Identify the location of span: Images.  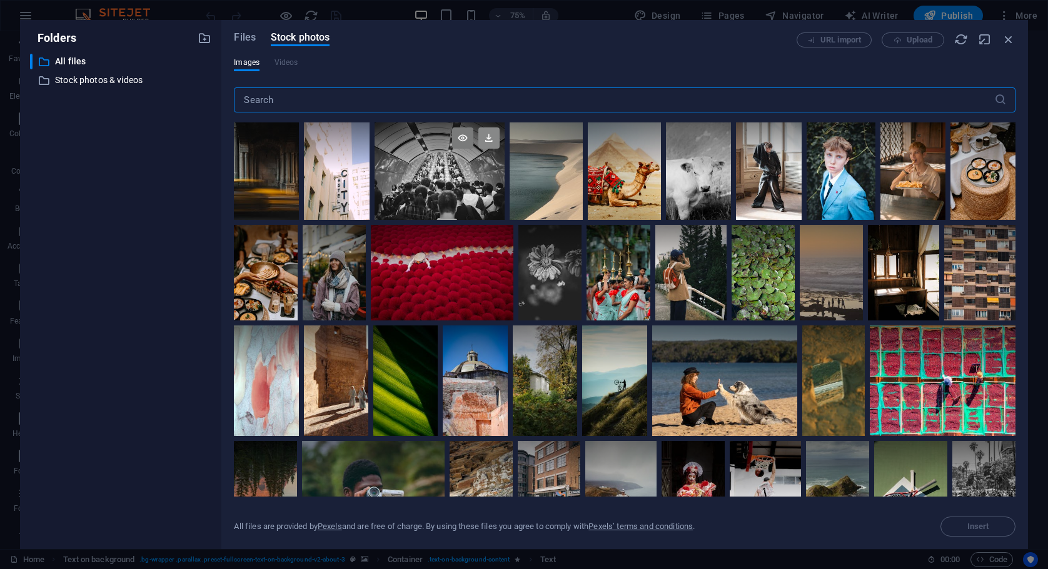
(246, 63).